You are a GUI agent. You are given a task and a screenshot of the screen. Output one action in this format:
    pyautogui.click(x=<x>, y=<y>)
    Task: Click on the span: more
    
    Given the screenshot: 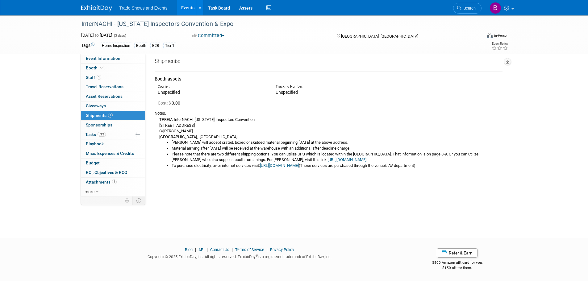 What is the action you would take?
    pyautogui.click(x=90, y=192)
    